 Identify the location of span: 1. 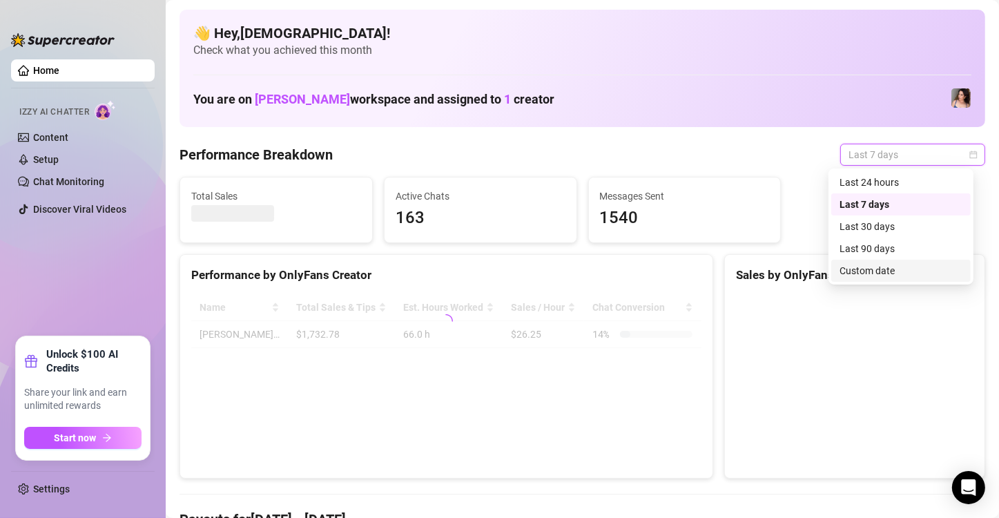
(507, 99).